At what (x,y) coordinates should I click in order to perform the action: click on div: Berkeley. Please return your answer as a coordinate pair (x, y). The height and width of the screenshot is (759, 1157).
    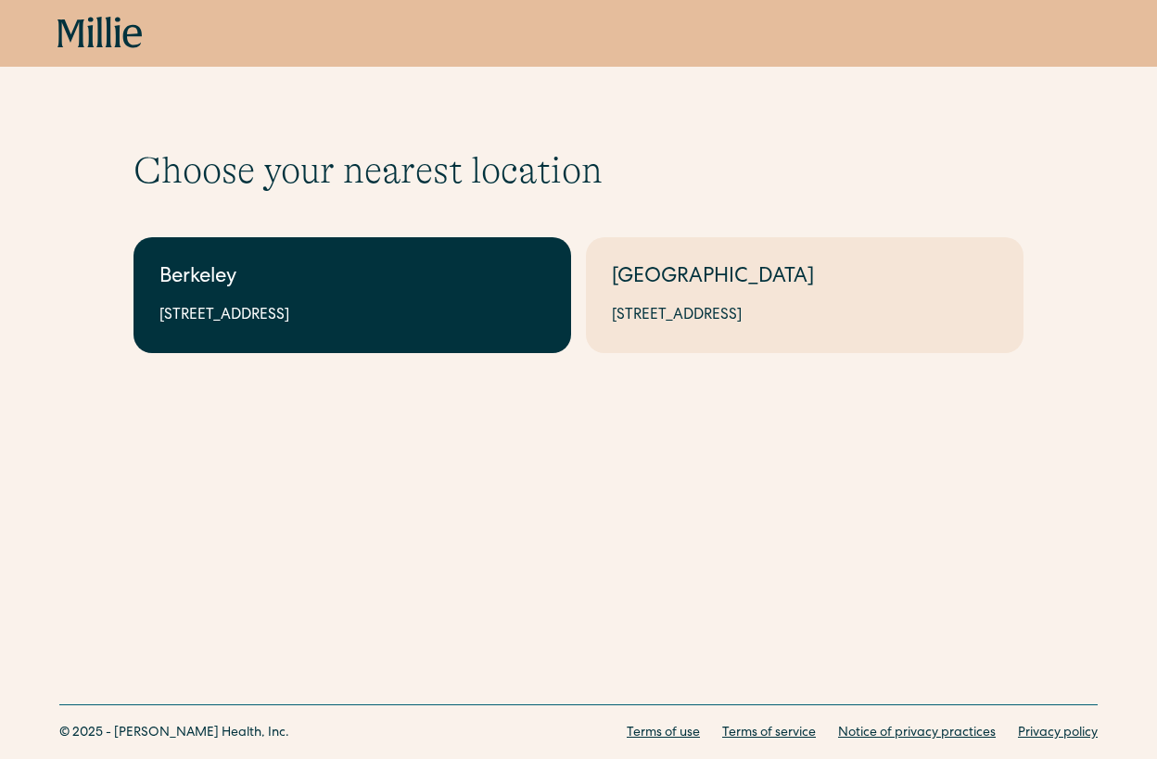
    Looking at the image, I should click on (352, 278).